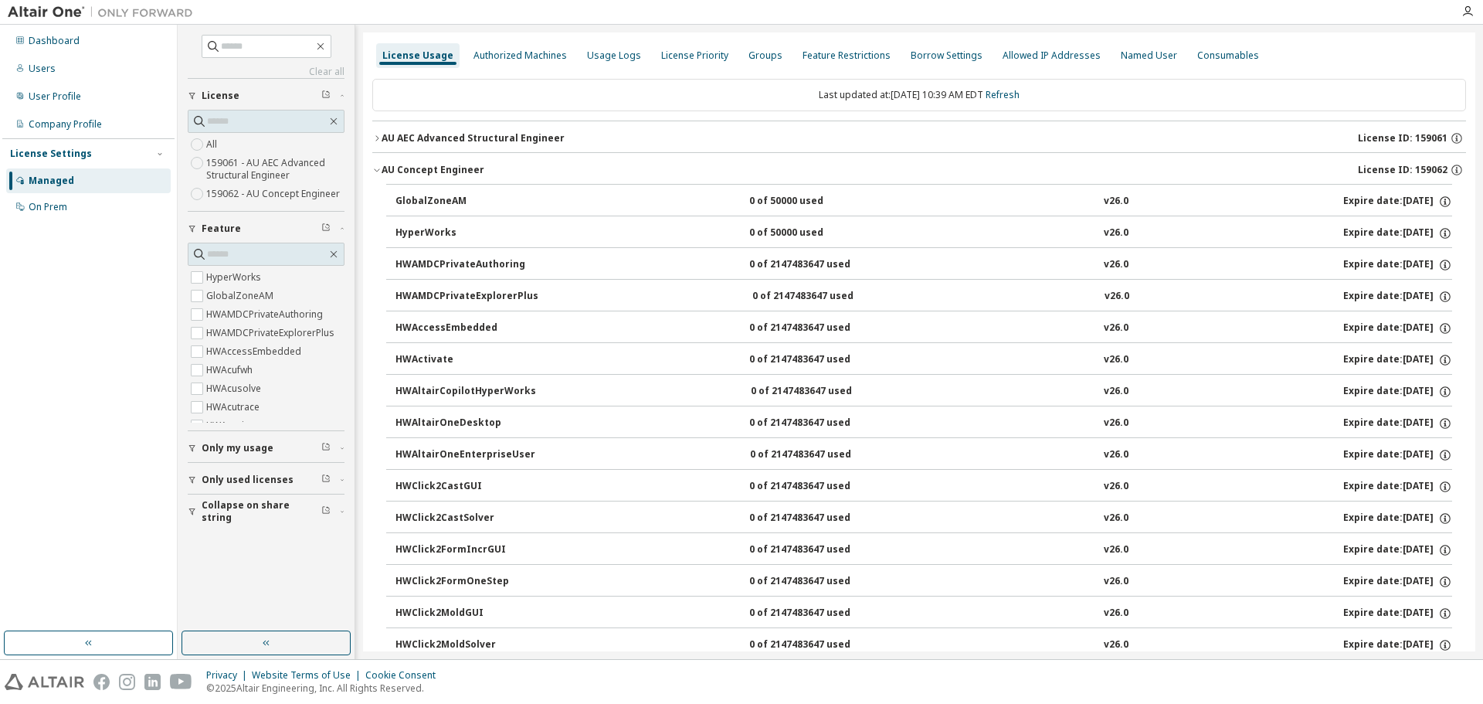 This screenshot has width=1483, height=704. Describe the element at coordinates (405, 675) in the screenshot. I see `div: Cookie Consent` at that location.